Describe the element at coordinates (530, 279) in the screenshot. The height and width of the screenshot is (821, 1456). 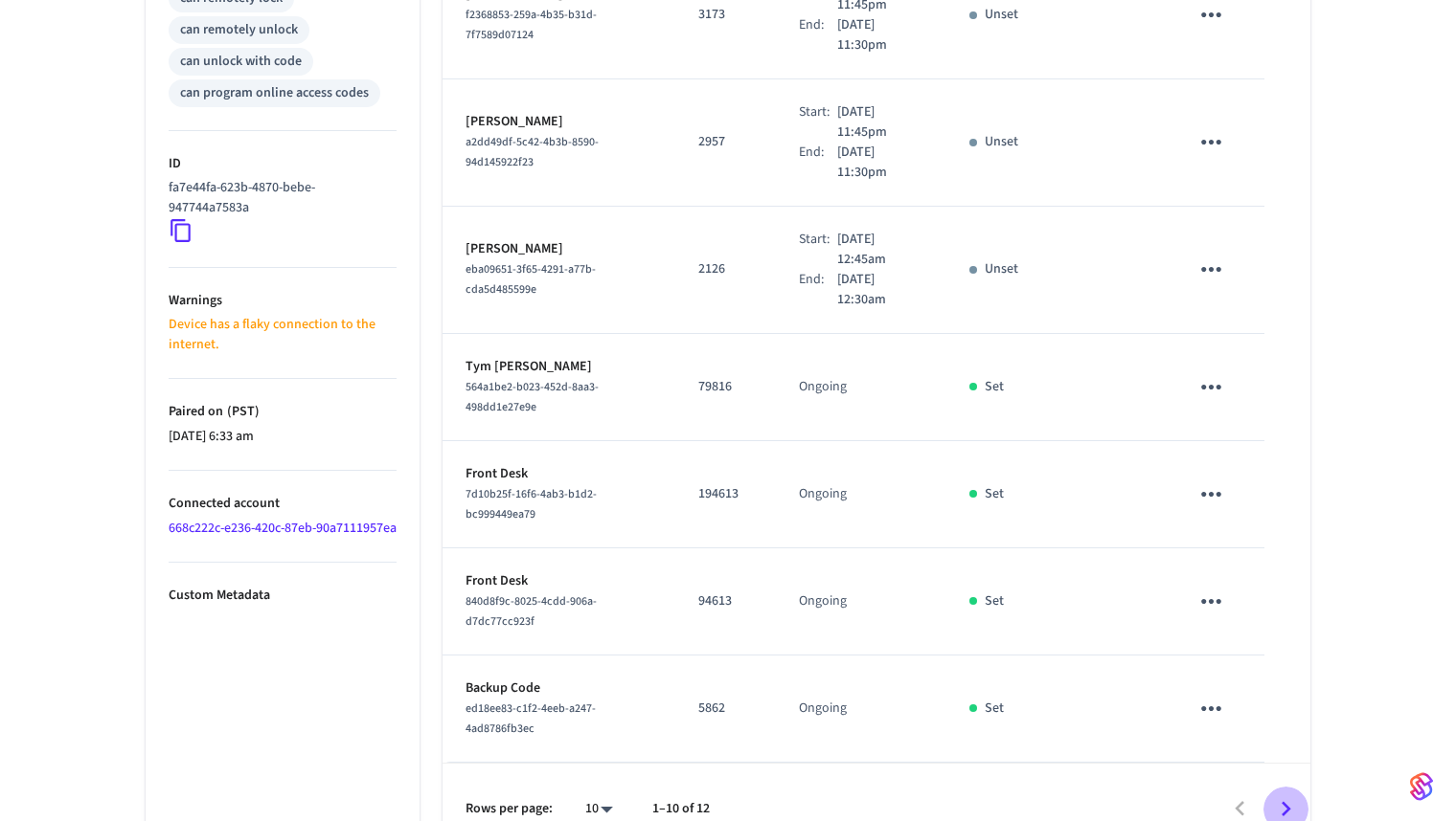
I see `span: eba09651-3f65-4291-a77b-cda5d485599e` at that location.